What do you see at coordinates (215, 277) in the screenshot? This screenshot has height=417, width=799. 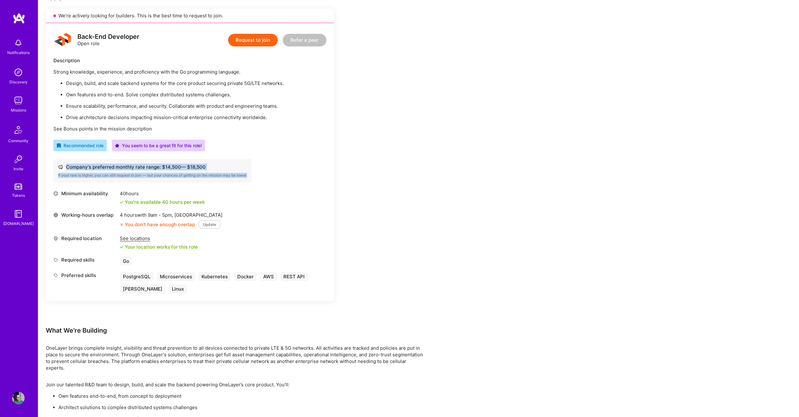 I see `div: Kubernetes` at bounding box center [215, 277].